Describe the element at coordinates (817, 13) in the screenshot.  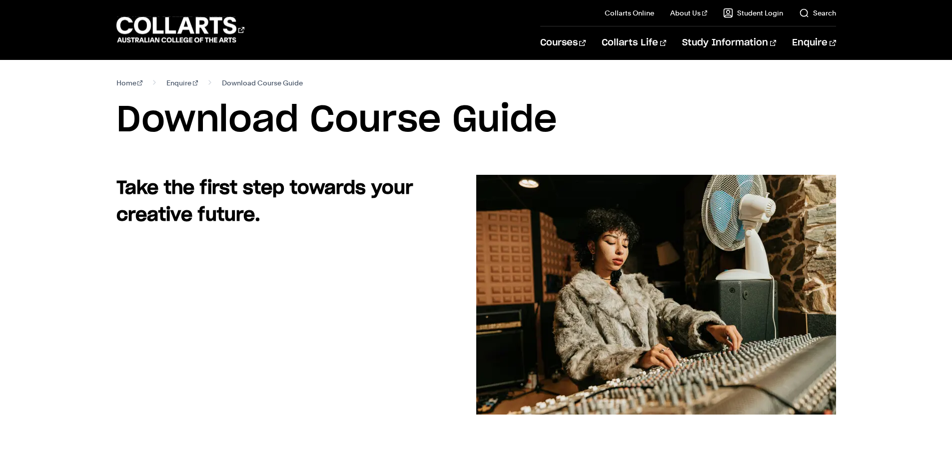
I see `a: Search` at that location.